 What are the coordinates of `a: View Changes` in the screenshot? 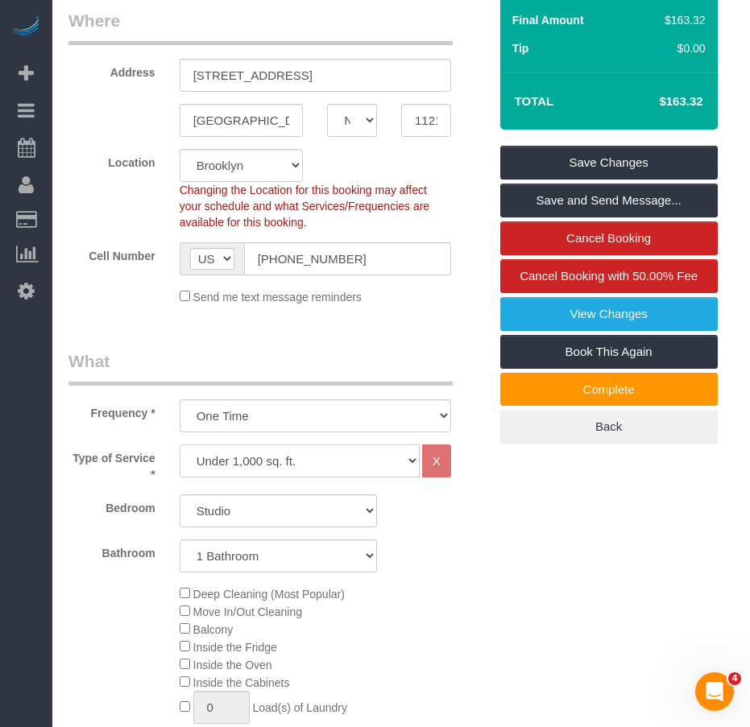 It's located at (609, 314).